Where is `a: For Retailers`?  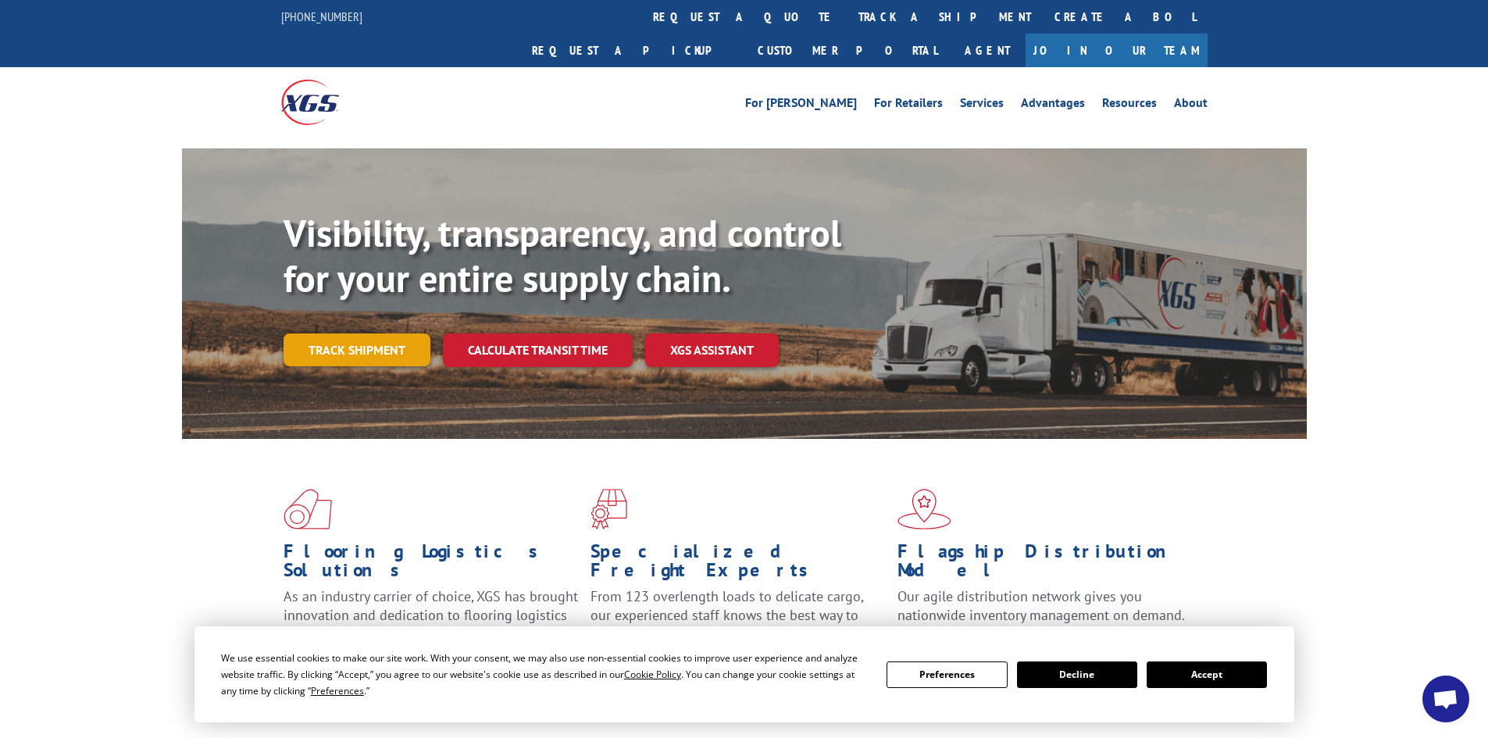 a: For Retailers is located at coordinates (908, 105).